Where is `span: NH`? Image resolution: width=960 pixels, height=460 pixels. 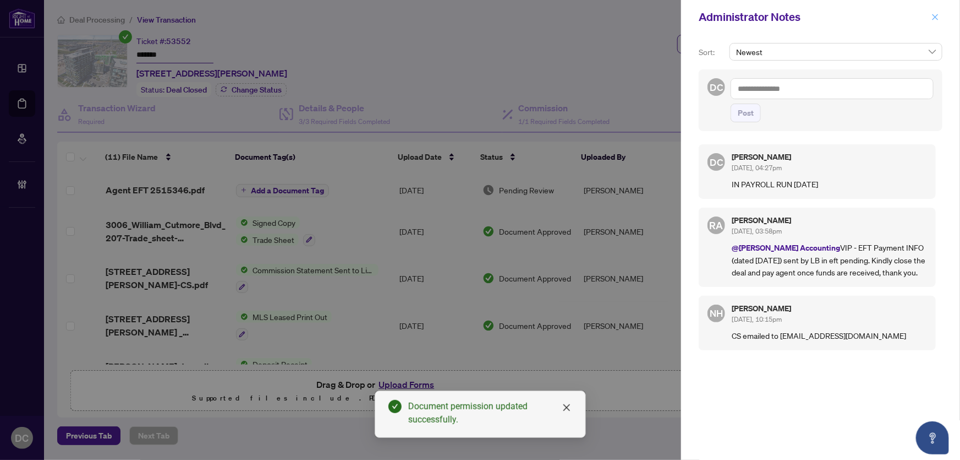
span: NH is located at coordinates (717, 313).